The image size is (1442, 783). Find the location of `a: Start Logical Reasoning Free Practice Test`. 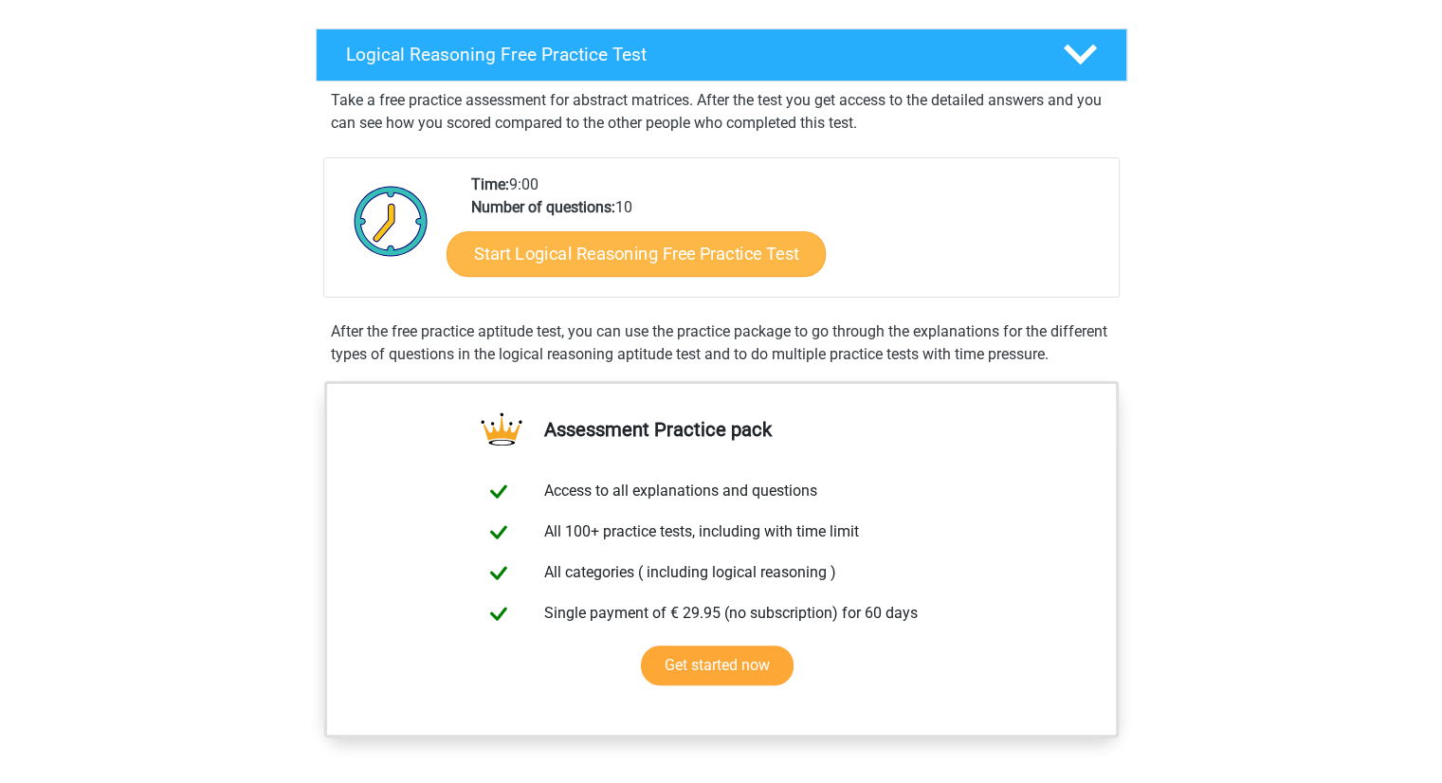

a: Start Logical Reasoning Free Practice Test is located at coordinates (636, 253).